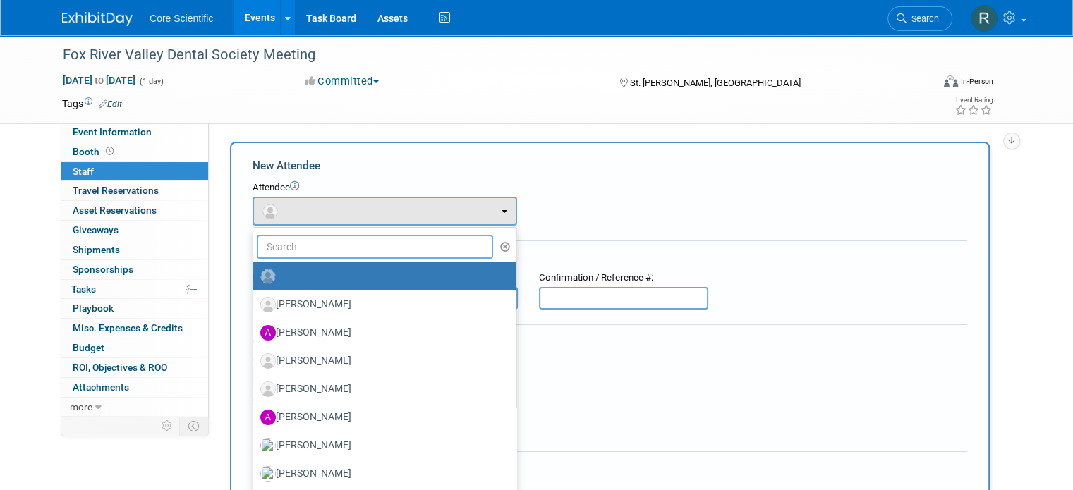 The image size is (1073, 490). I want to click on span: more, so click(81, 407).